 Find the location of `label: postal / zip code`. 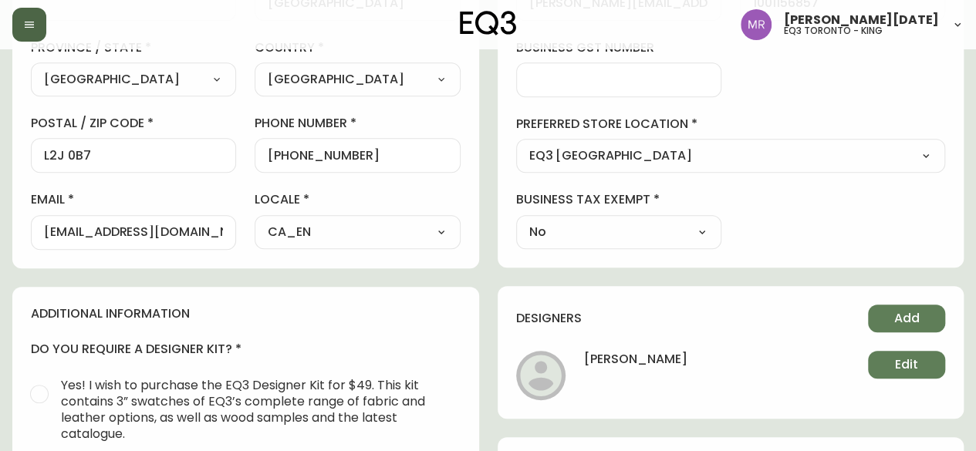

label: postal / zip code is located at coordinates (133, 123).